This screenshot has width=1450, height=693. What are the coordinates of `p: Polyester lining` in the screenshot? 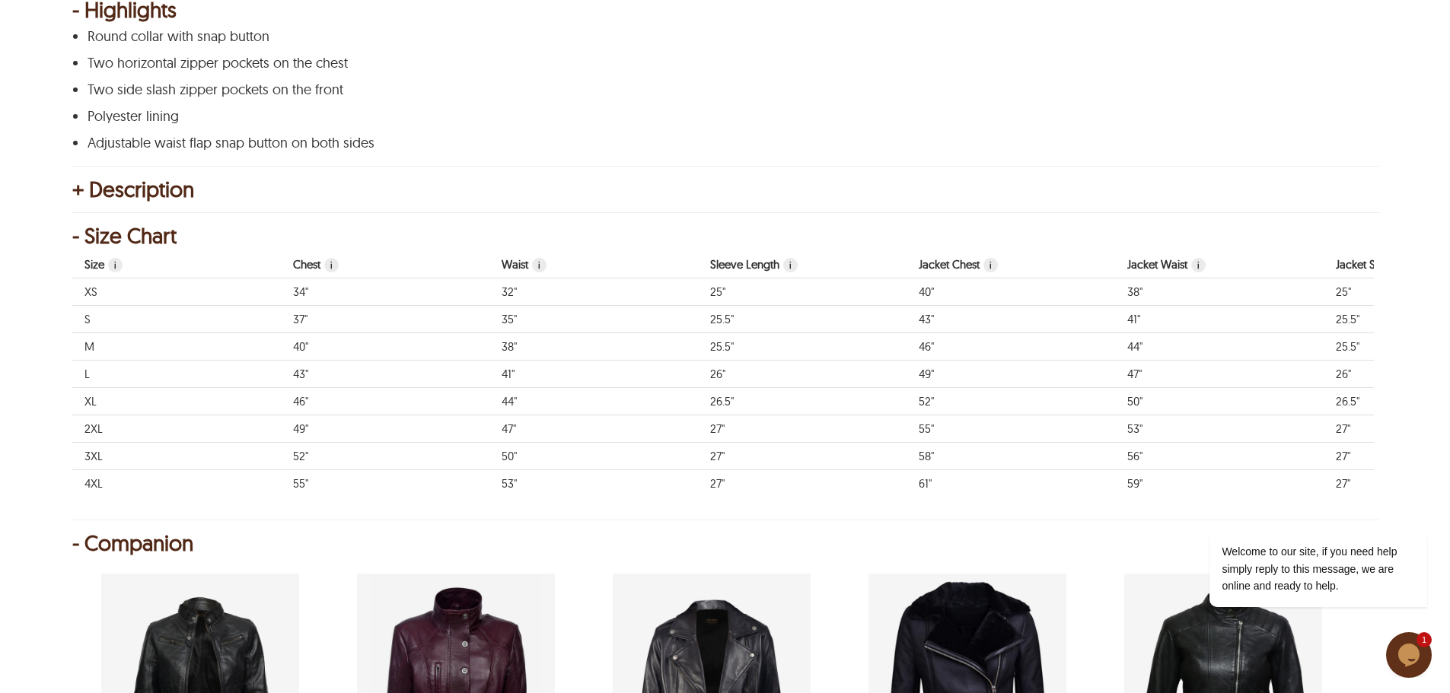 It's located at (723, 116).